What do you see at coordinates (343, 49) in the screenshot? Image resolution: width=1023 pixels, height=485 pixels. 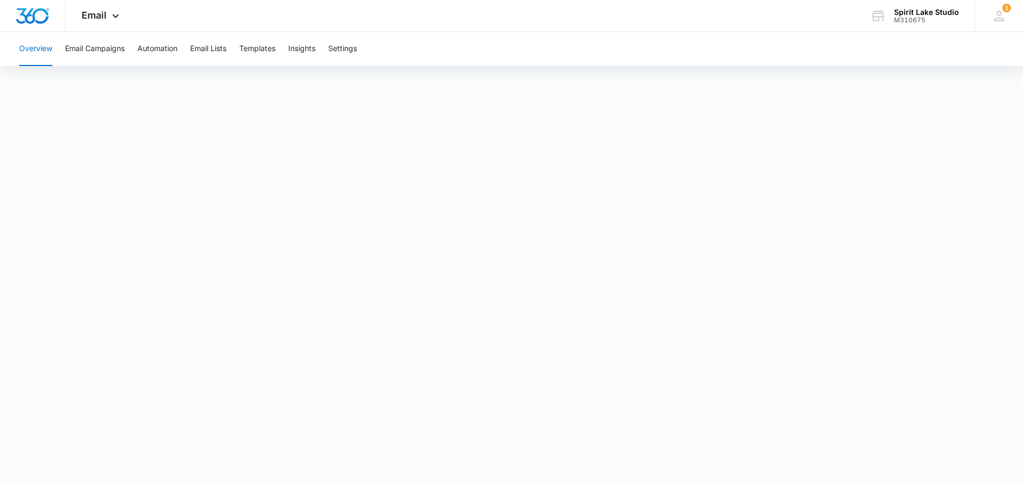 I see `button: Settings` at bounding box center [343, 49].